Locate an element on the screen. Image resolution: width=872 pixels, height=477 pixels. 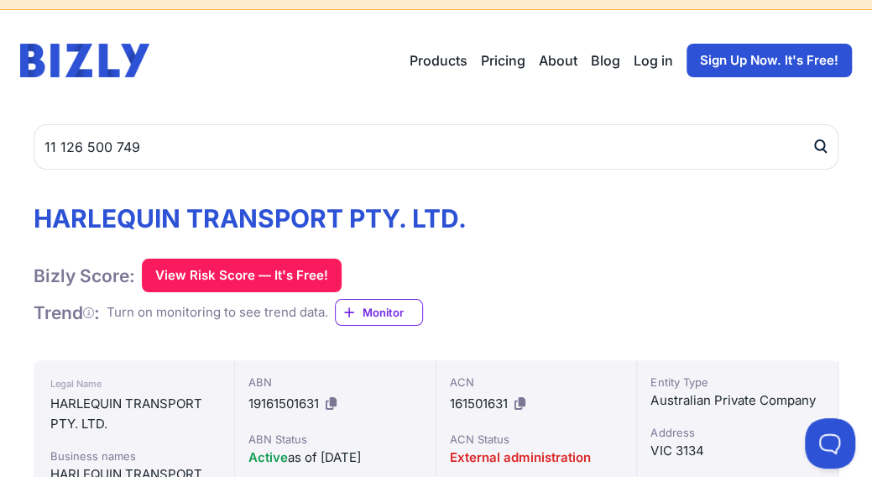
span: Monitor is located at coordinates (392, 312).